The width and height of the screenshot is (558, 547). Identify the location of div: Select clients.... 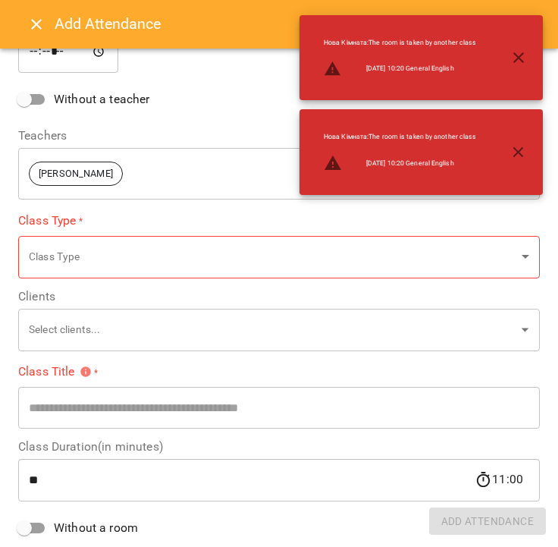
(279, 329).